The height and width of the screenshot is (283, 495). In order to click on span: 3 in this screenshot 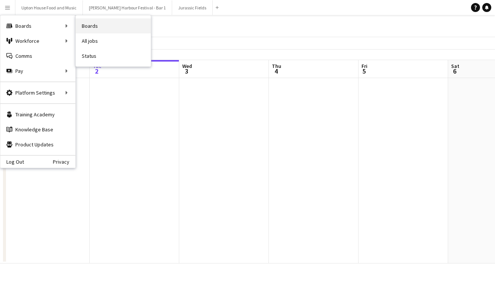, I will do `click(186, 71)`.